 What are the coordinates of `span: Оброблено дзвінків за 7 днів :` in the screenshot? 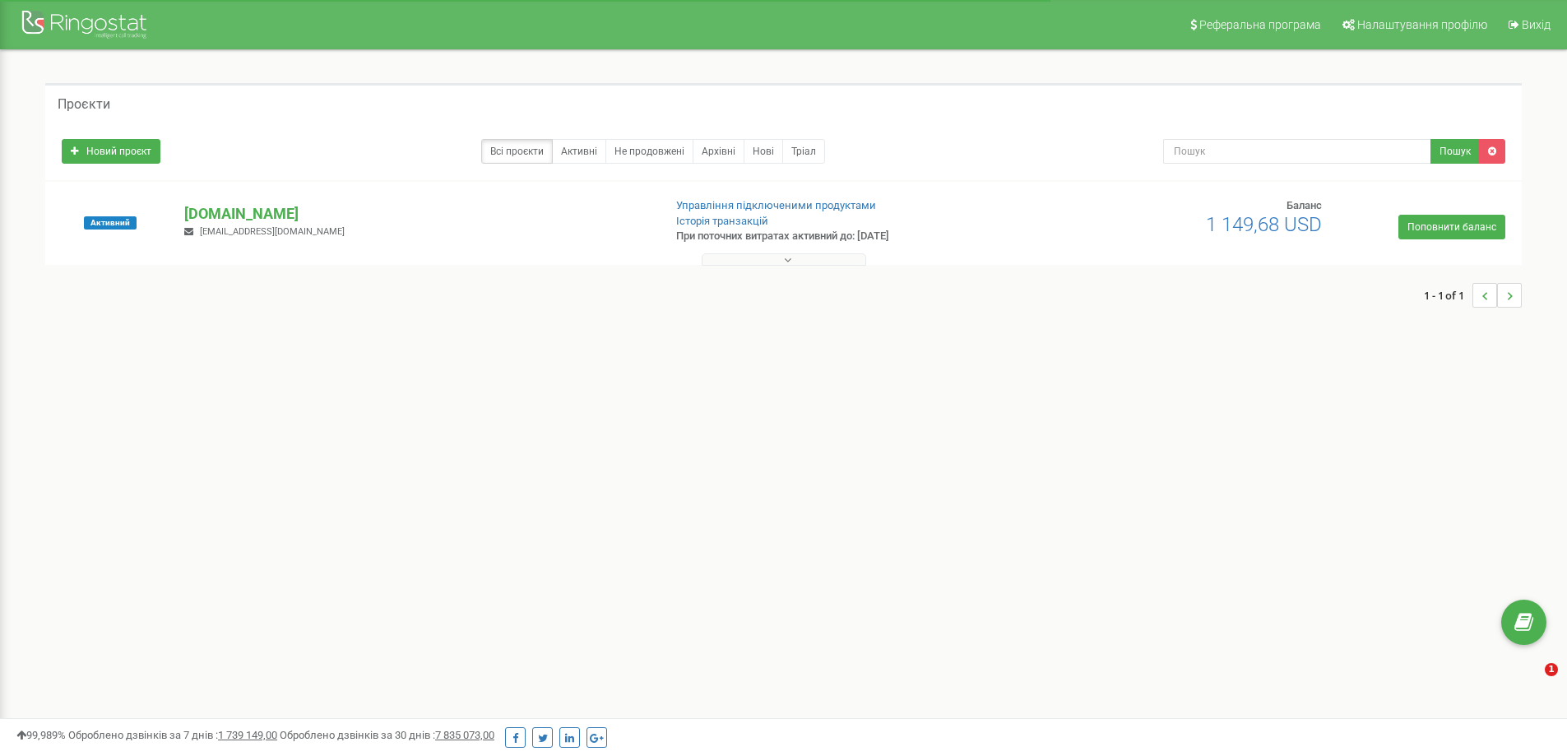 It's located at (173, 735).